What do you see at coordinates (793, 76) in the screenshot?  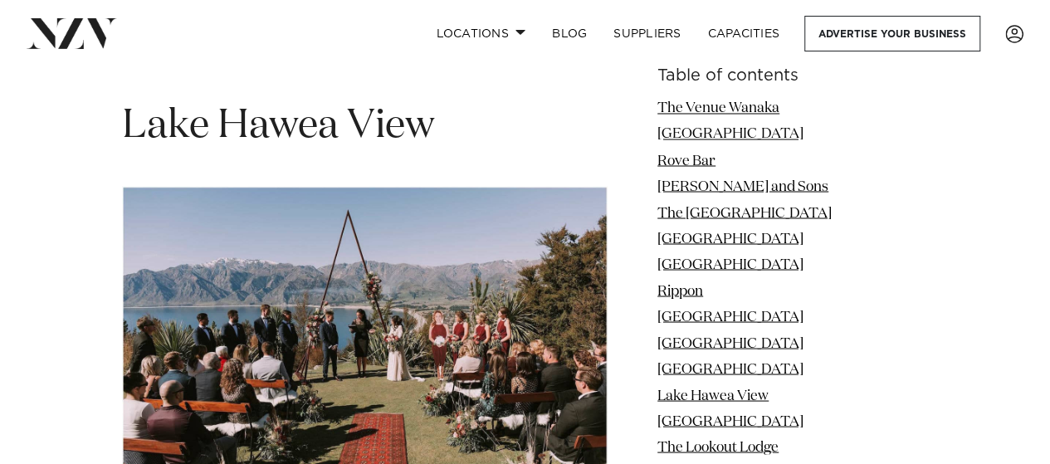 I see `h6: Table of contents` at bounding box center [793, 76].